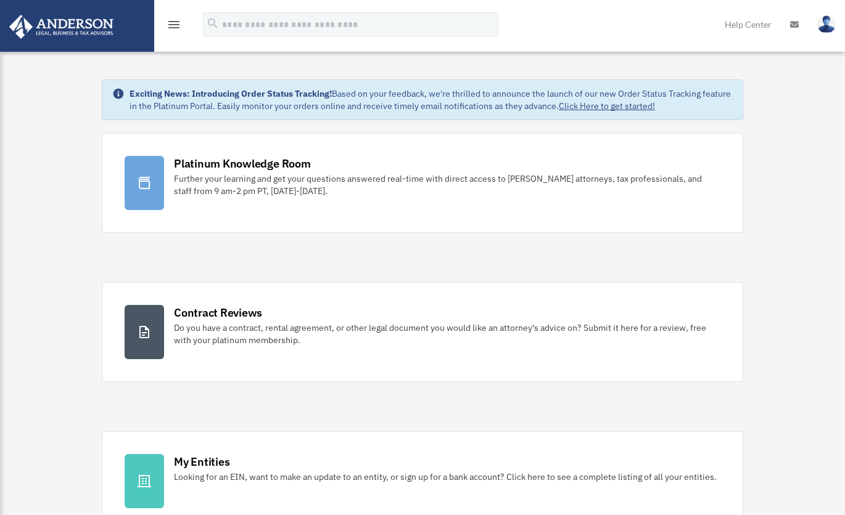 The width and height of the screenshot is (845, 515). What do you see at coordinates (61, 27) in the screenshot?
I see `img: Anderson Advisors Platinum Portal` at bounding box center [61, 27].